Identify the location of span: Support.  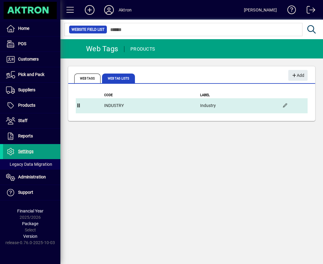
(26, 192).